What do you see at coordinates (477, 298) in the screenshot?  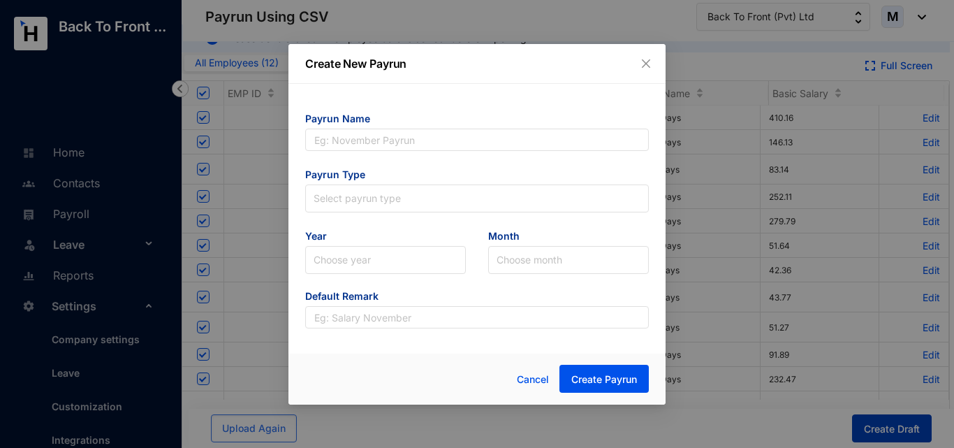 I see `span: Default Remark` at bounding box center [477, 298].